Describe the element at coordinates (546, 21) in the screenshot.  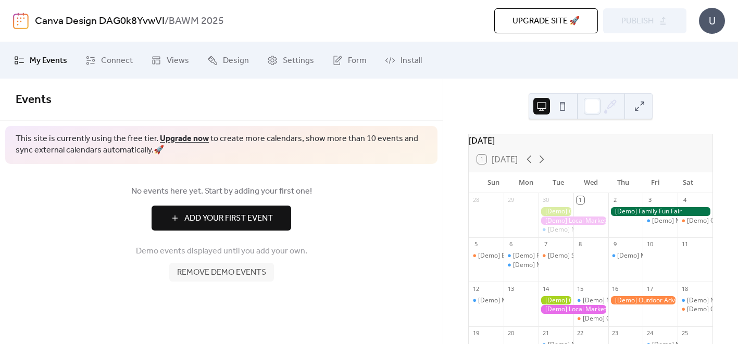
I see `button: Upgrade site 🚀` at that location.